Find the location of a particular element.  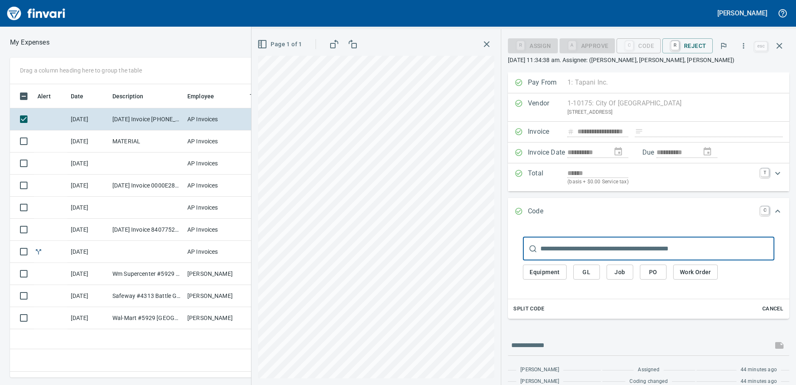

button: Job is located at coordinates (620, 272).